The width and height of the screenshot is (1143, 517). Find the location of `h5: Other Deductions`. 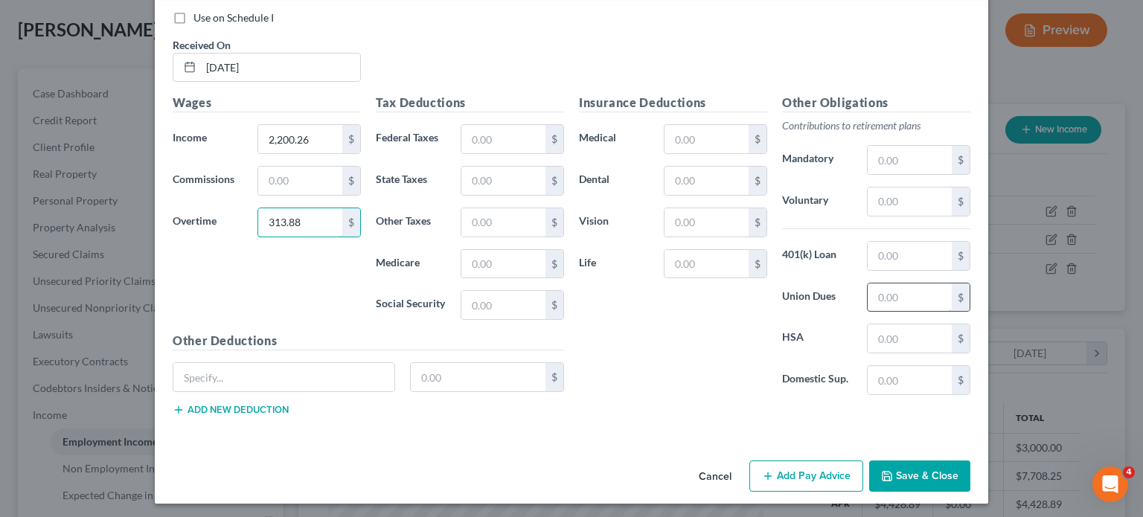

h5: Other Deductions is located at coordinates (368, 341).